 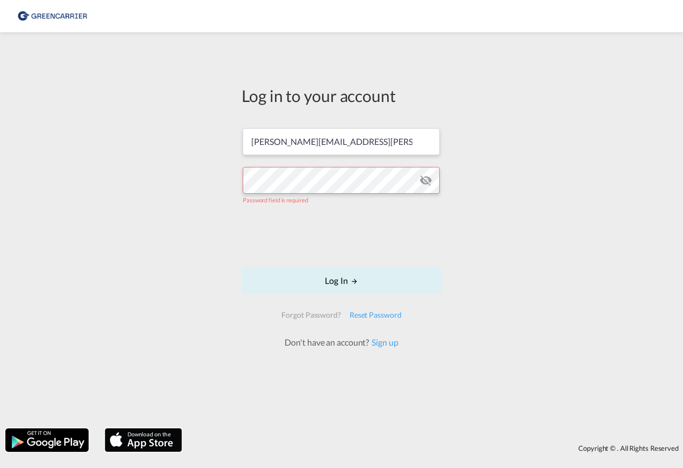 What do you see at coordinates (311, 315) in the screenshot?
I see `div: Forgot Password?` at bounding box center [311, 315].